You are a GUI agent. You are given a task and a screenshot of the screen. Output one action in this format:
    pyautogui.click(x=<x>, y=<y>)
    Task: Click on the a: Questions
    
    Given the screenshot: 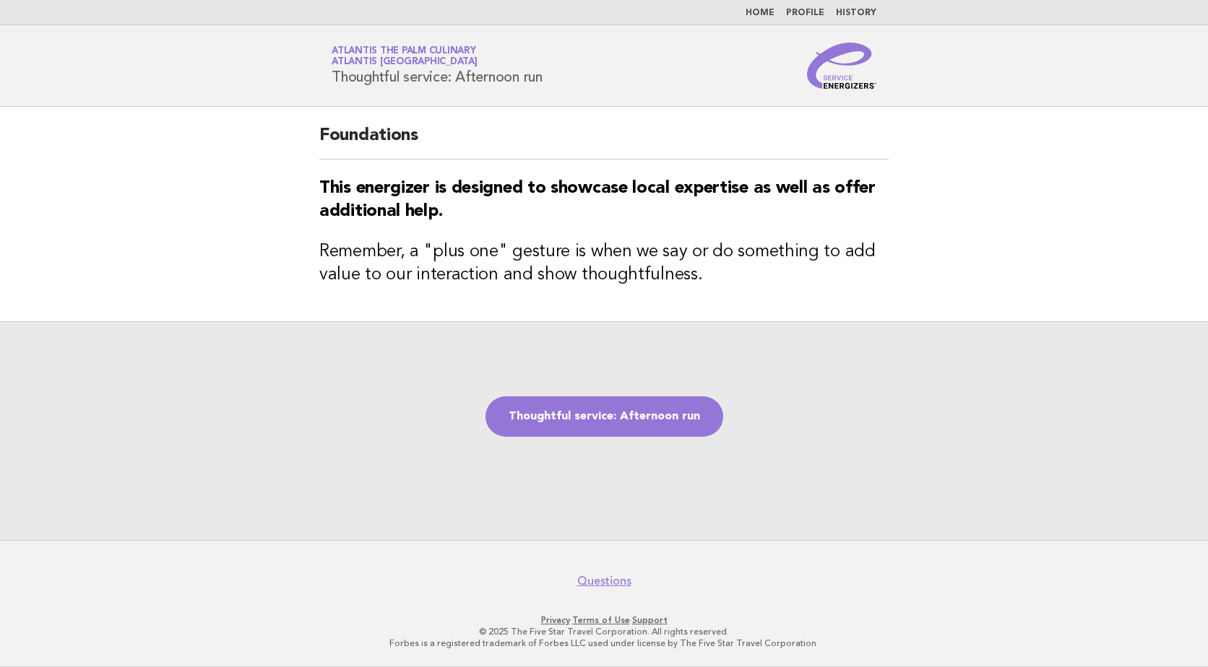 What is the action you would take?
    pyautogui.click(x=604, y=582)
    